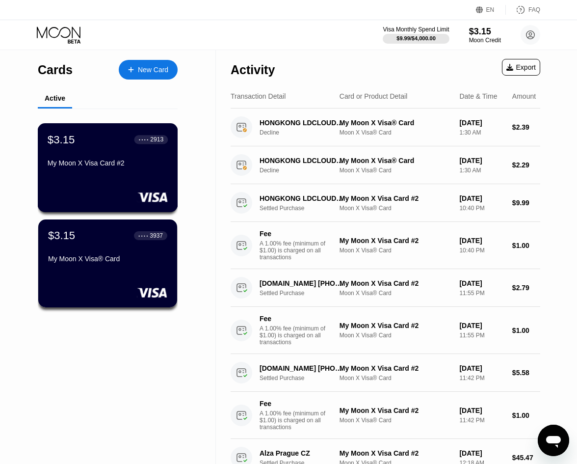 The width and height of the screenshot is (577, 464). I want to click on div: 3937, so click(156, 235).